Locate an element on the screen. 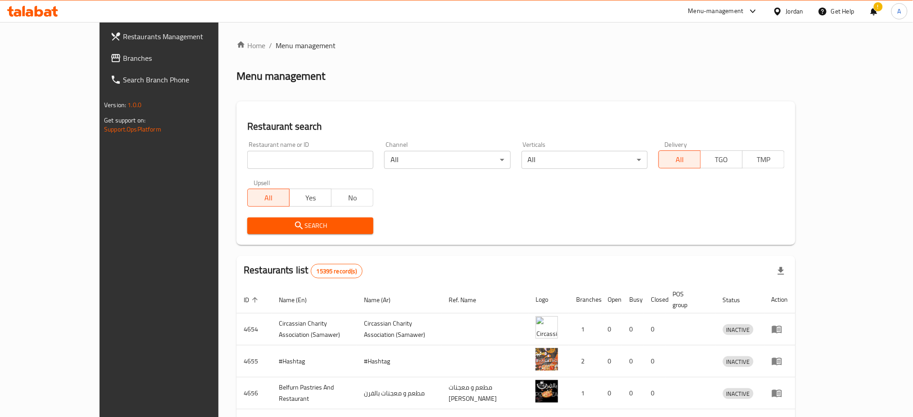 This screenshot has width=913, height=417. td: 2 is located at coordinates (585, 361).